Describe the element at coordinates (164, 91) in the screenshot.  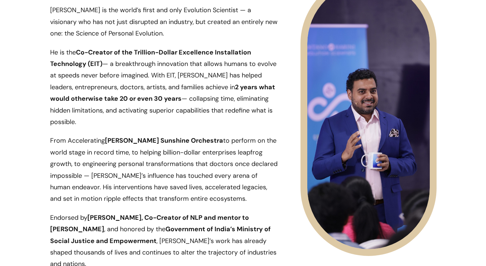
I see `p: He is the — a breakthrough innovation that allows humans to evolve at speeds never before imagine...` at that location.